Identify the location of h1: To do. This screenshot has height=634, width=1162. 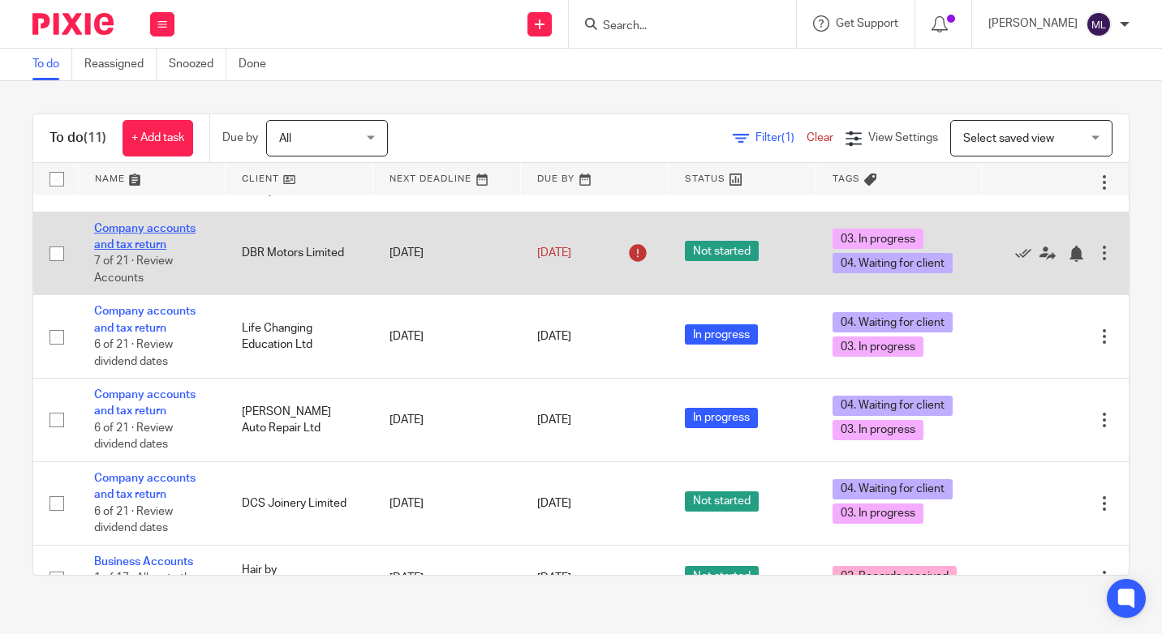
(78, 138).